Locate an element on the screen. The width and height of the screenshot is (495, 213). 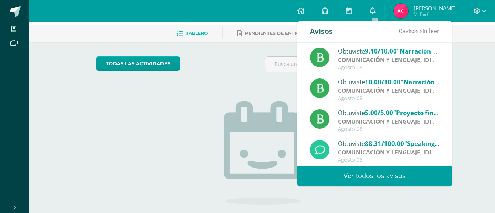
span: 9.10/10.00 is located at coordinates (381, 51).